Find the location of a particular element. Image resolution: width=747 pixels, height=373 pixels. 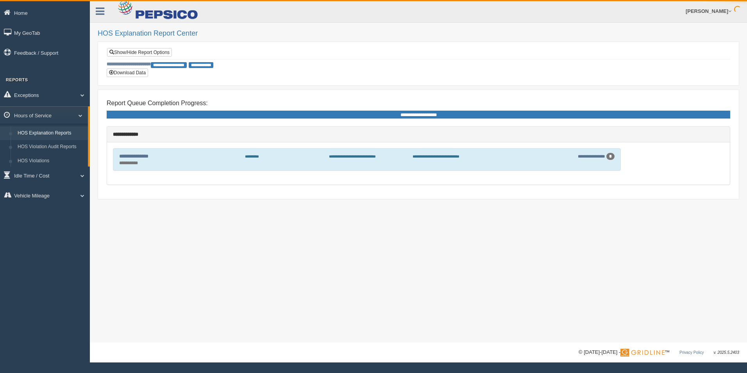

button: Download Data is located at coordinates (127, 73).